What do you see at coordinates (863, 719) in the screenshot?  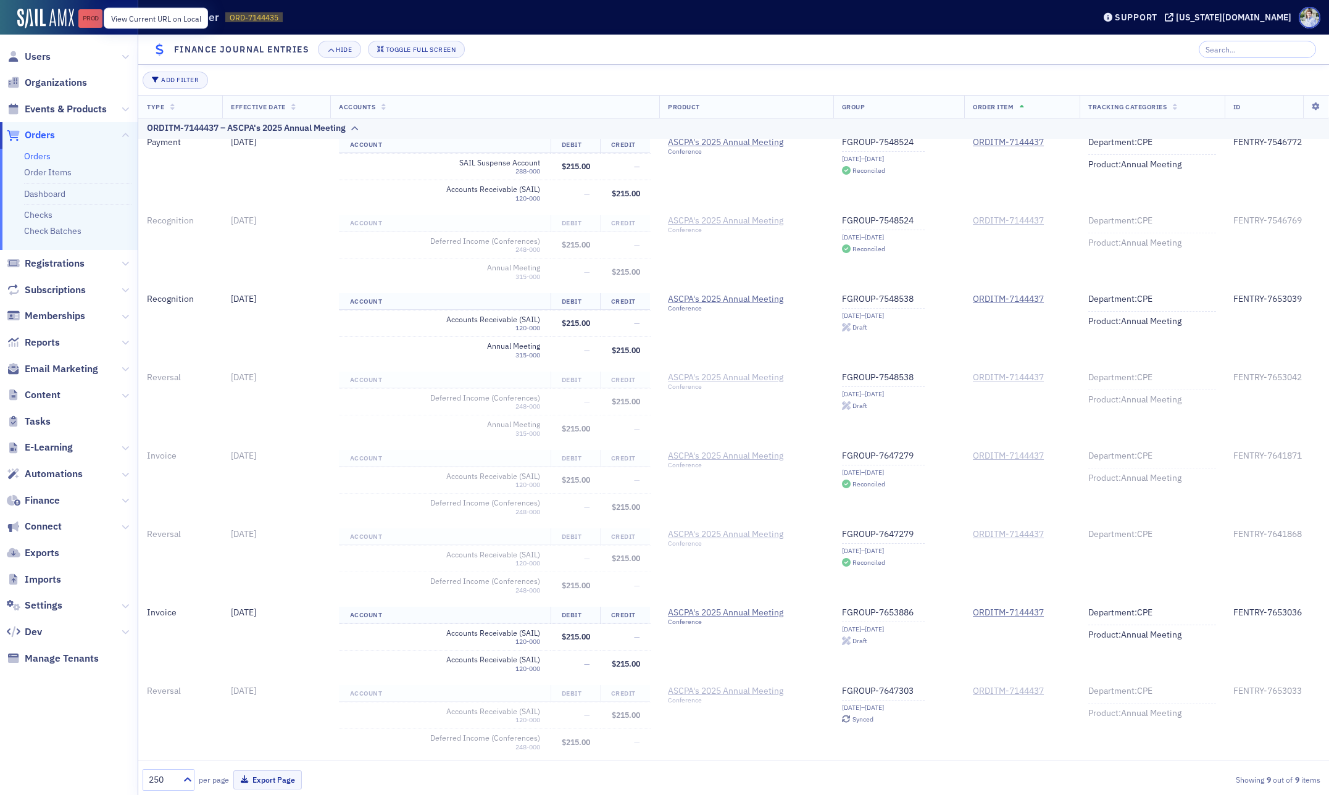 I see `div: Synced` at bounding box center [863, 719].